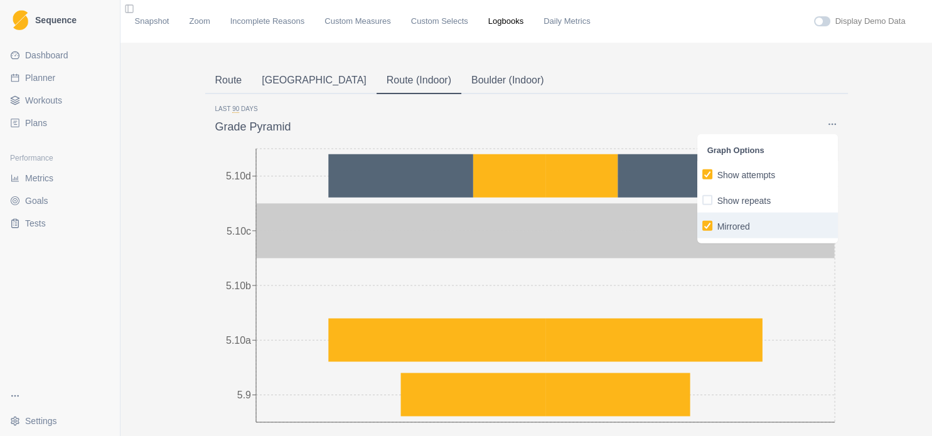  Describe the element at coordinates (56, 20) in the screenshot. I see `span: Sequence` at that location.